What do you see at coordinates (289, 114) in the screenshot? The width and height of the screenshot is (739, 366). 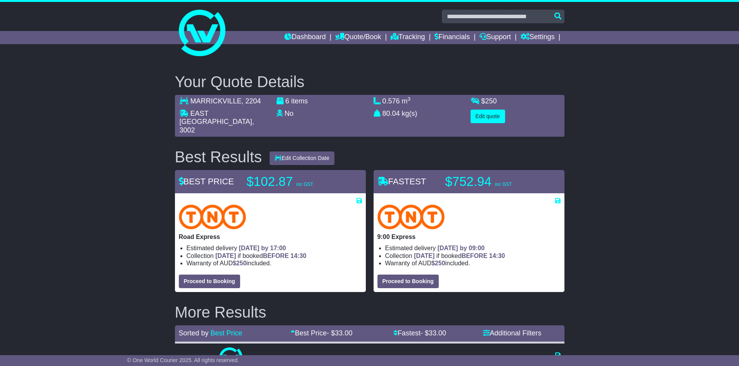 I see `span: No` at bounding box center [289, 114].